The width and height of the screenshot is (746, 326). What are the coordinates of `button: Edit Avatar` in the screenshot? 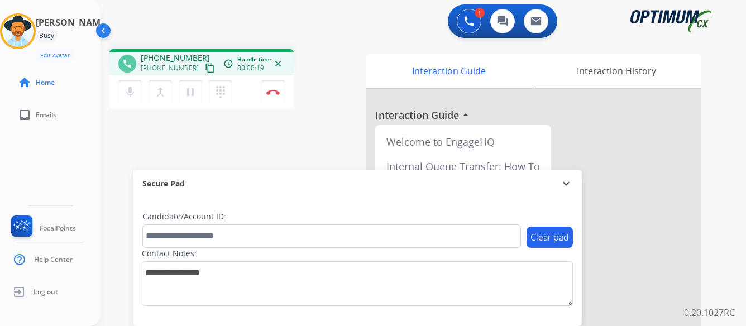 It's located at (55, 55).